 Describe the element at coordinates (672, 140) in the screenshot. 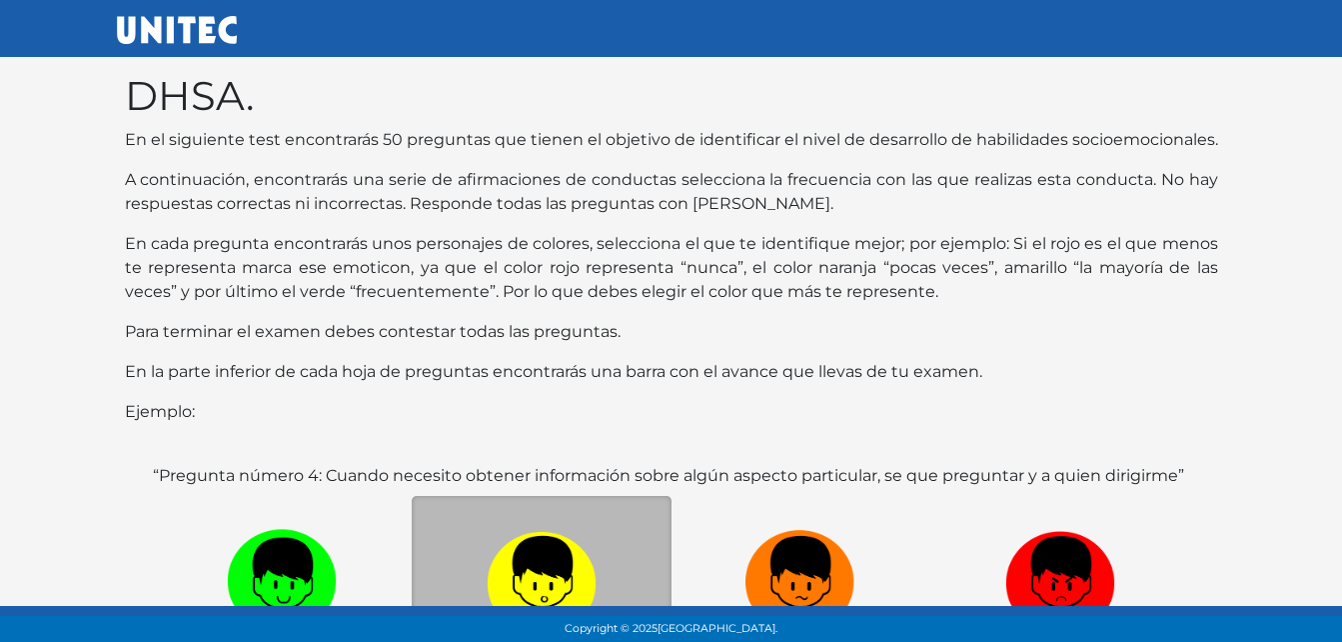

I see `p: En el siguiente test encontrarás 50 preguntas que tienen el objetivo de identificar el nivel de d...` at that location.